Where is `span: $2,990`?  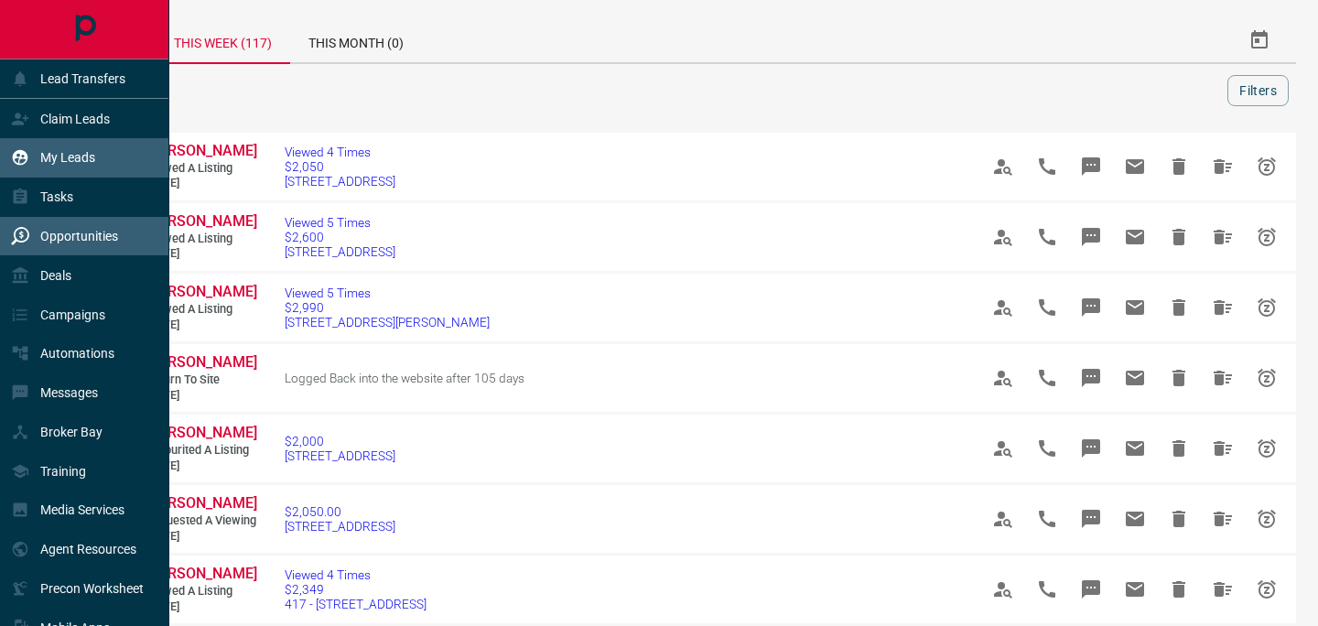
span: $2,990 is located at coordinates (387, 308).